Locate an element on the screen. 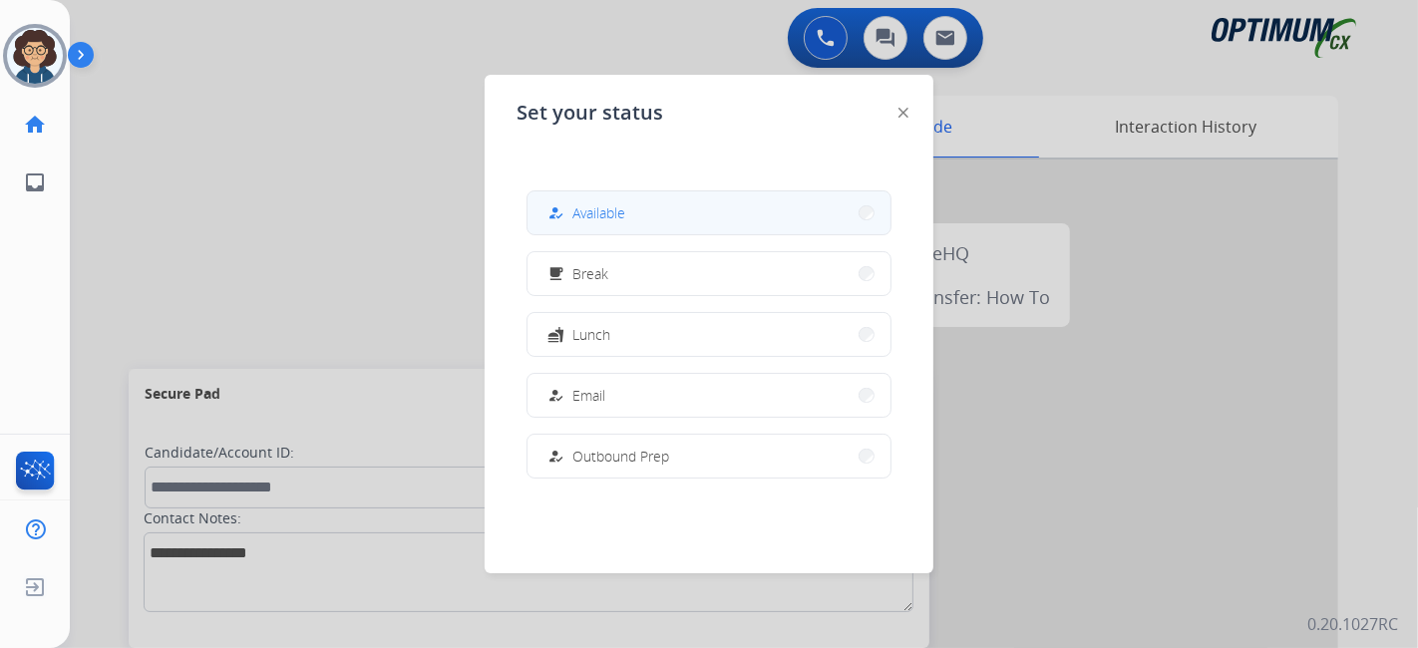 Image resolution: width=1418 pixels, height=648 pixels. button: Outbound Prep is located at coordinates (709, 456).